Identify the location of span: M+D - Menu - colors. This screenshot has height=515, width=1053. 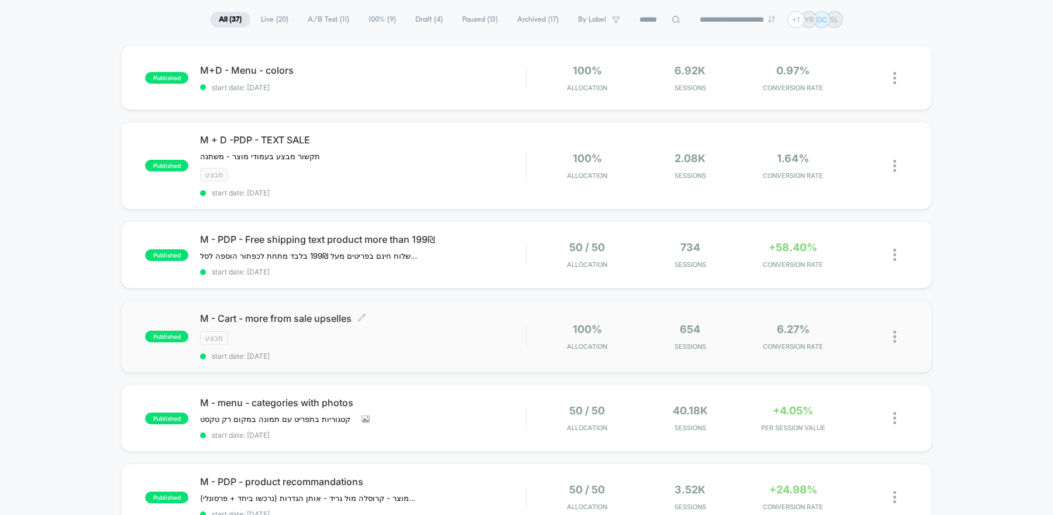
(363, 70).